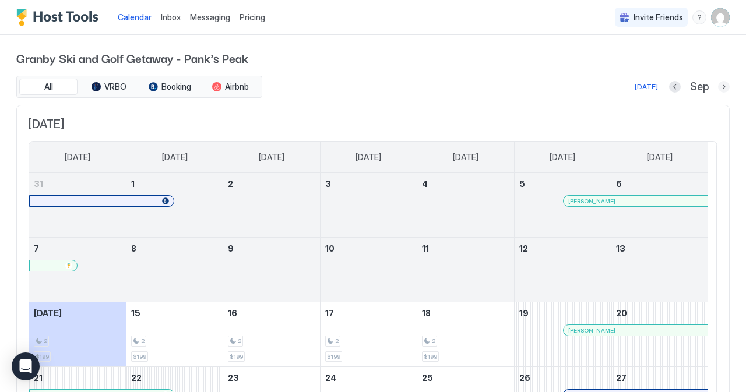 The height and width of the screenshot is (392, 746). What do you see at coordinates (328, 184) in the screenshot?
I see `span: 3` at bounding box center [328, 184].